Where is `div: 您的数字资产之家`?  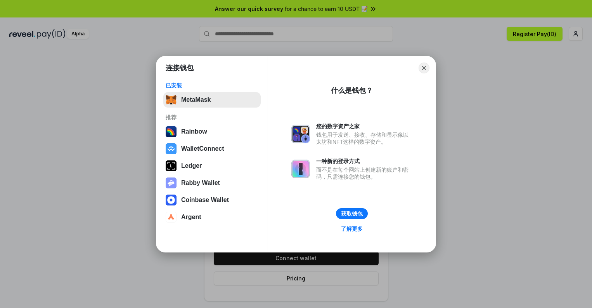
div: 您的数字资产之家 is located at coordinates (365, 126).